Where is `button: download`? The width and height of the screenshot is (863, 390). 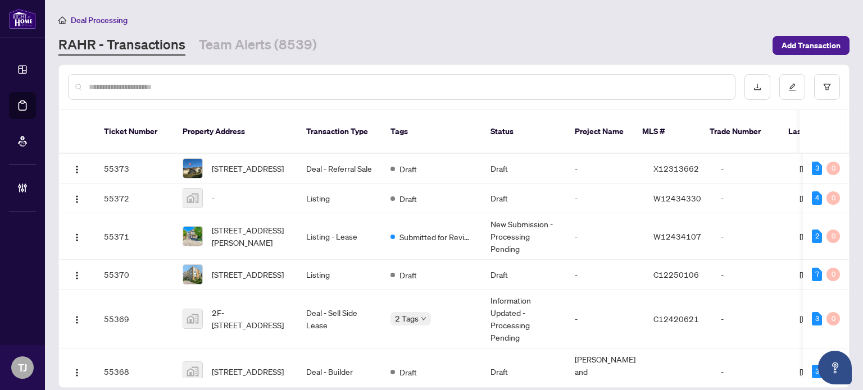
button: download is located at coordinates (757, 87).